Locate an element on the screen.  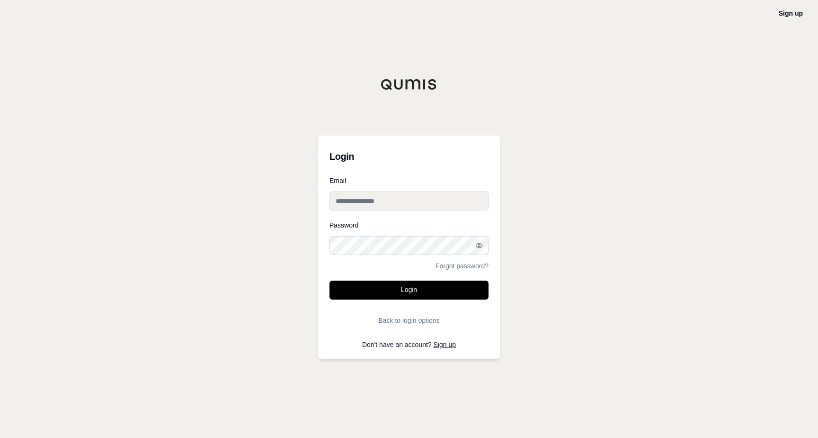
img: Qumis is located at coordinates (409, 84).